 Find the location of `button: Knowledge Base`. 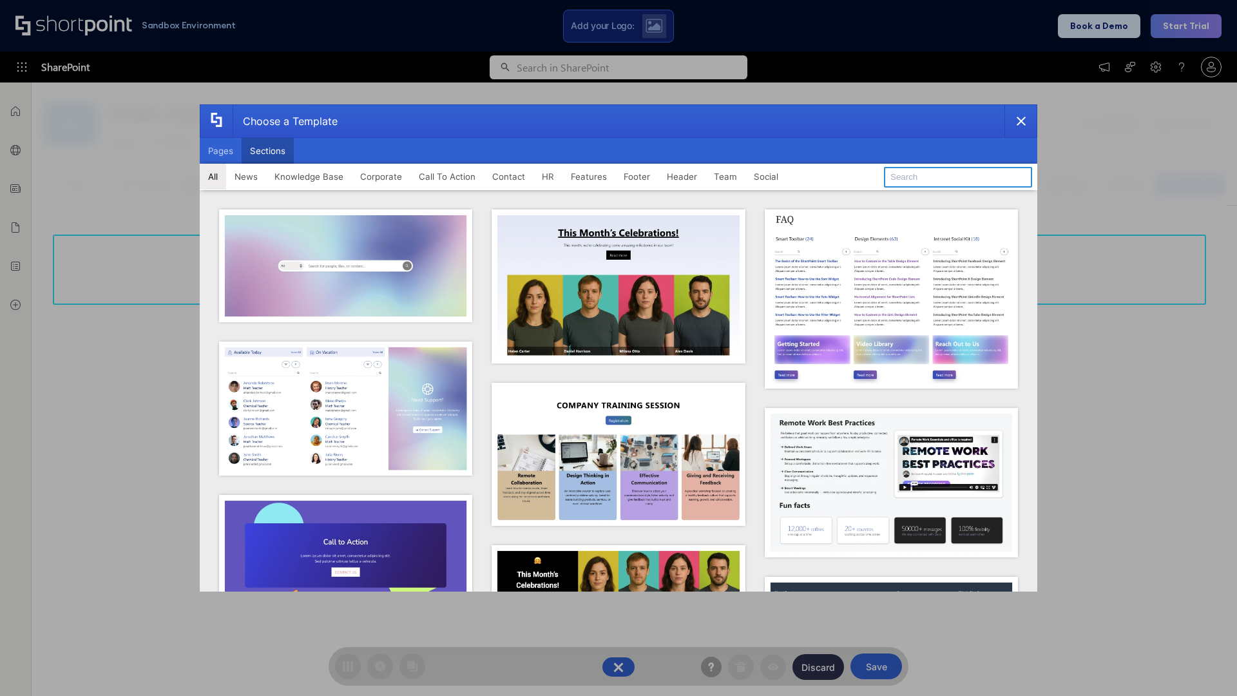

button: Knowledge Base is located at coordinates (308, 176).